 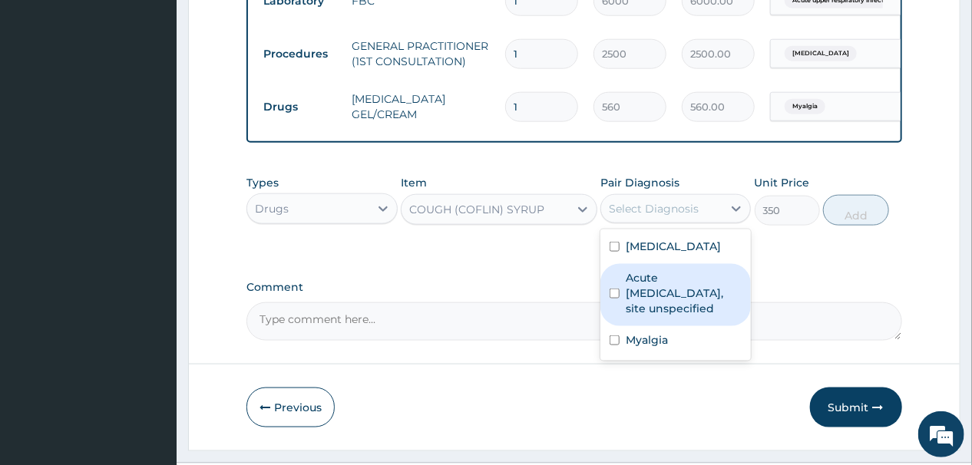 What do you see at coordinates (150, 332) in the screenshot?
I see `textarea: Type your message and hit 'Enter'` at bounding box center [150, 332].